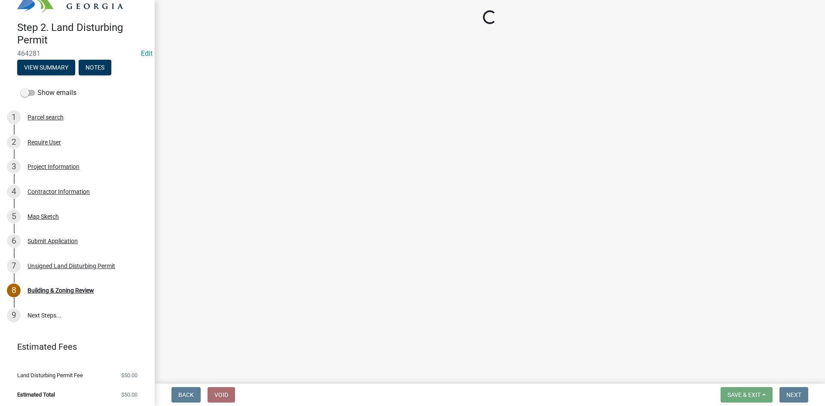 The height and width of the screenshot is (406, 825). What do you see at coordinates (147, 53) in the screenshot?
I see `wm-modal-confirm: Edit Application Number` at bounding box center [147, 53].